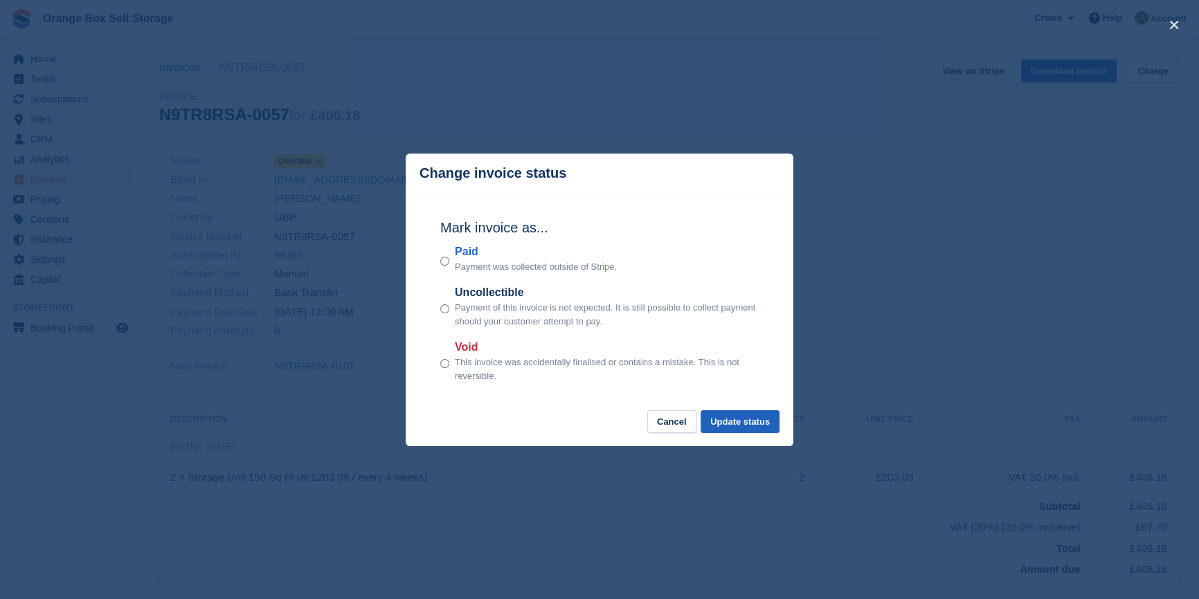 This screenshot has height=599, width=1199. What do you see at coordinates (606, 314) in the screenshot?
I see `p: Payment of this invoice is not expected. It is still possible to collect payment should your cust...` at bounding box center [606, 314].